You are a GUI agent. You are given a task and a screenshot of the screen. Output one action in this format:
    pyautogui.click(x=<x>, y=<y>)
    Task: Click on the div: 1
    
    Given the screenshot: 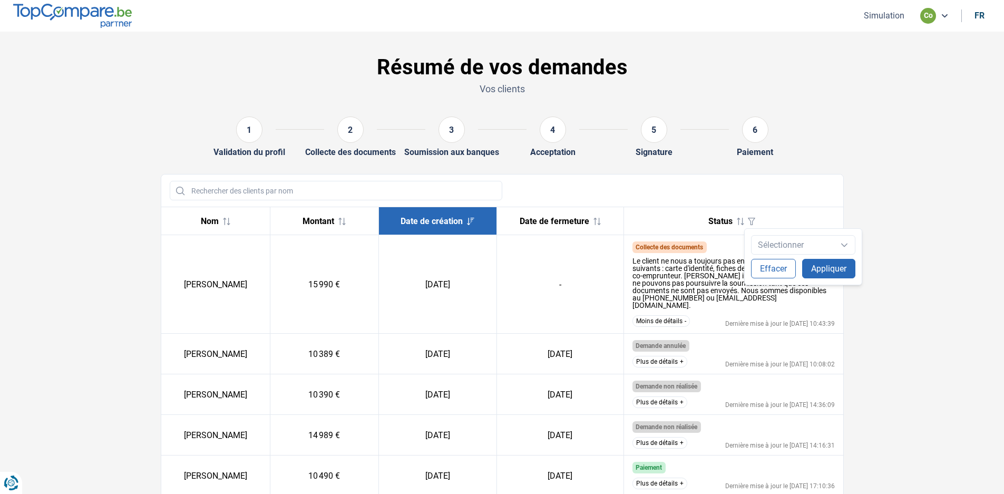 What is the action you would take?
    pyautogui.click(x=249, y=130)
    